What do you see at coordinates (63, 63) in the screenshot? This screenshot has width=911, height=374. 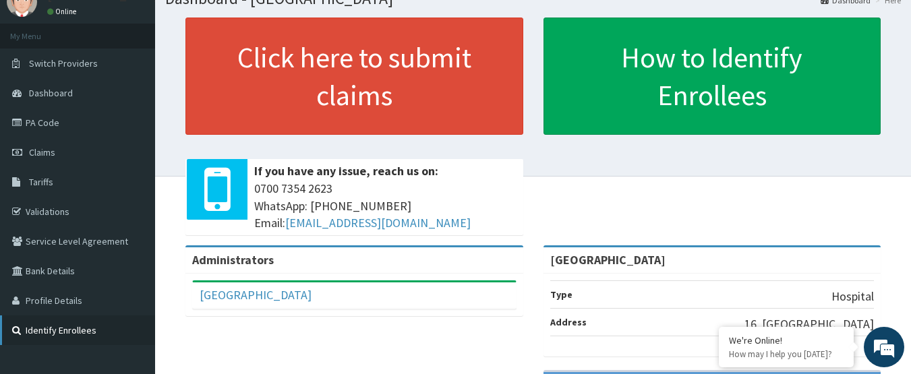 I see `span: Switch Providers` at bounding box center [63, 63].